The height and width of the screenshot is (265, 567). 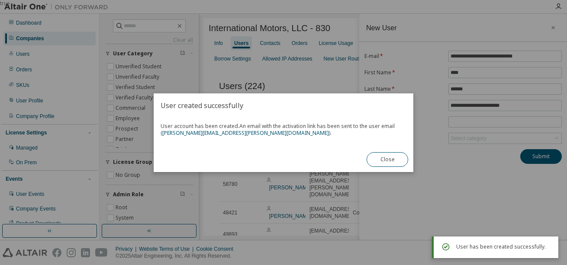 What do you see at coordinates (284, 106) in the screenshot?
I see `h2: User created successfully` at bounding box center [284, 106].